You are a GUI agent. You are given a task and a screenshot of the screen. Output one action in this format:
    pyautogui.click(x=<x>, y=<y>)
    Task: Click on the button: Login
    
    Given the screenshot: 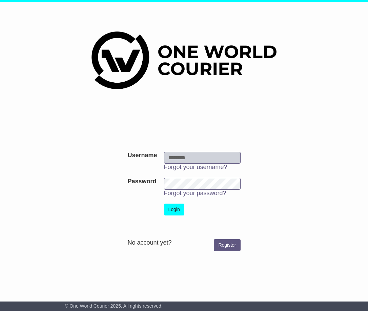 What is the action you would take?
    pyautogui.click(x=174, y=210)
    